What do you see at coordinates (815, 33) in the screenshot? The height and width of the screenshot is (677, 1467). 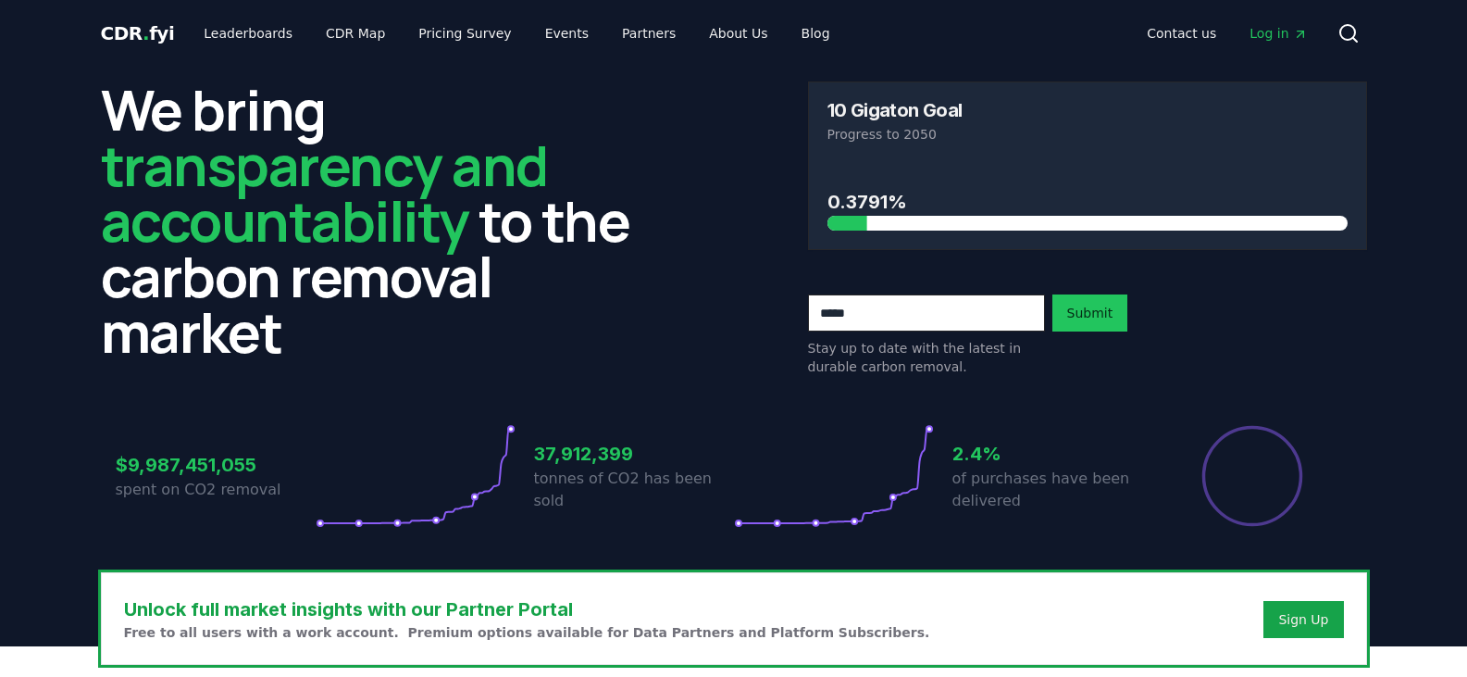 I see `a: Blog` at bounding box center [815, 33].